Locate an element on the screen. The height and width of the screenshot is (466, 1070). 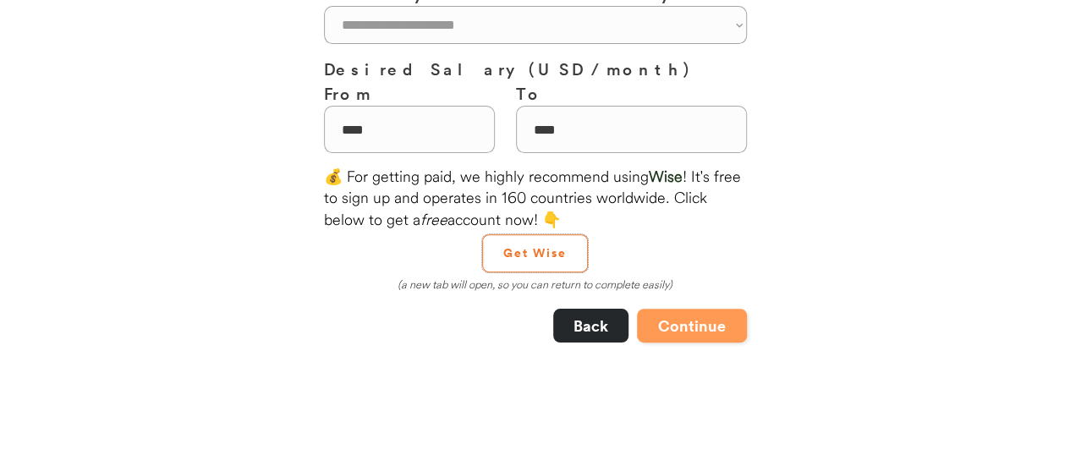
h3: Desired Salary (USD / month) is located at coordinates (536, 69).